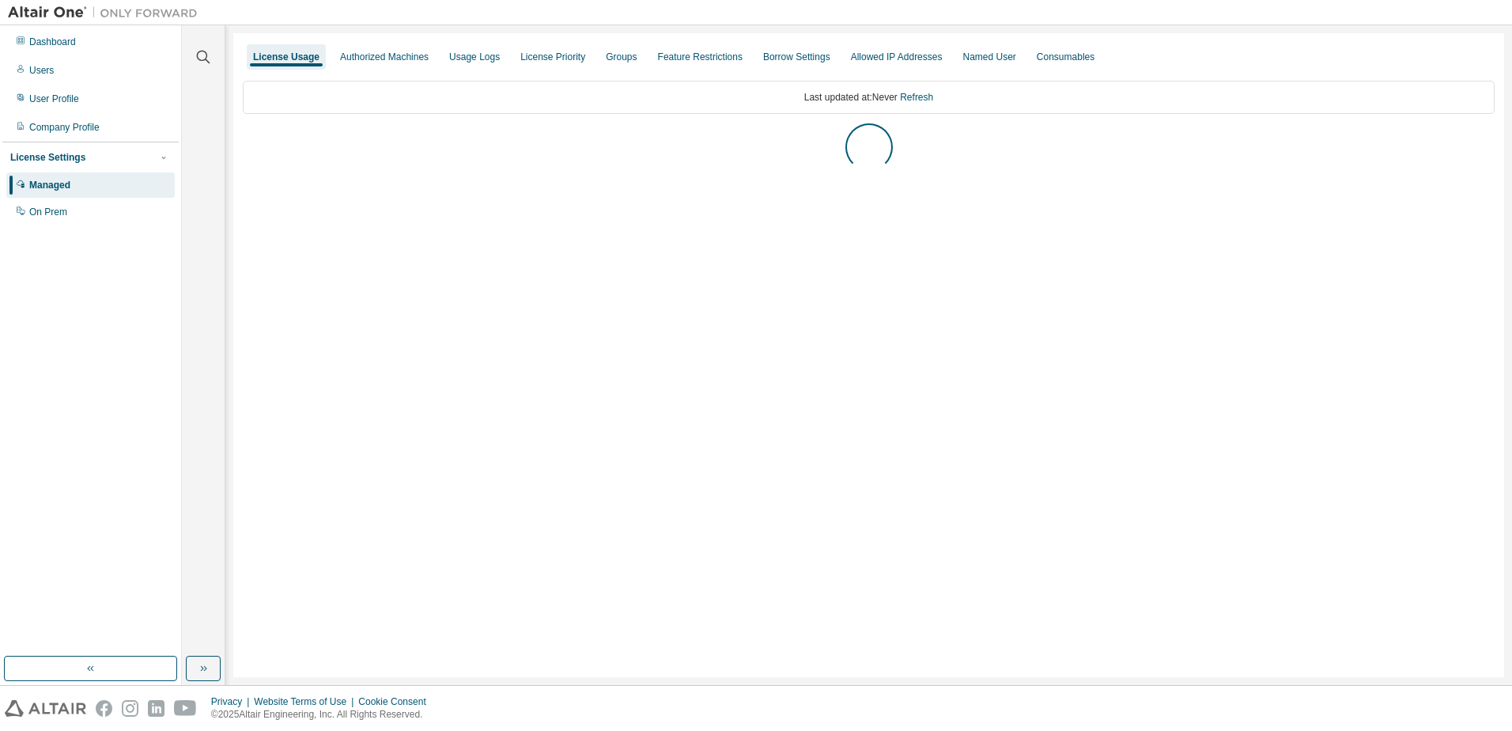  Describe the element at coordinates (897, 57) in the screenshot. I see `div: Allowed IP Addresses` at that location.